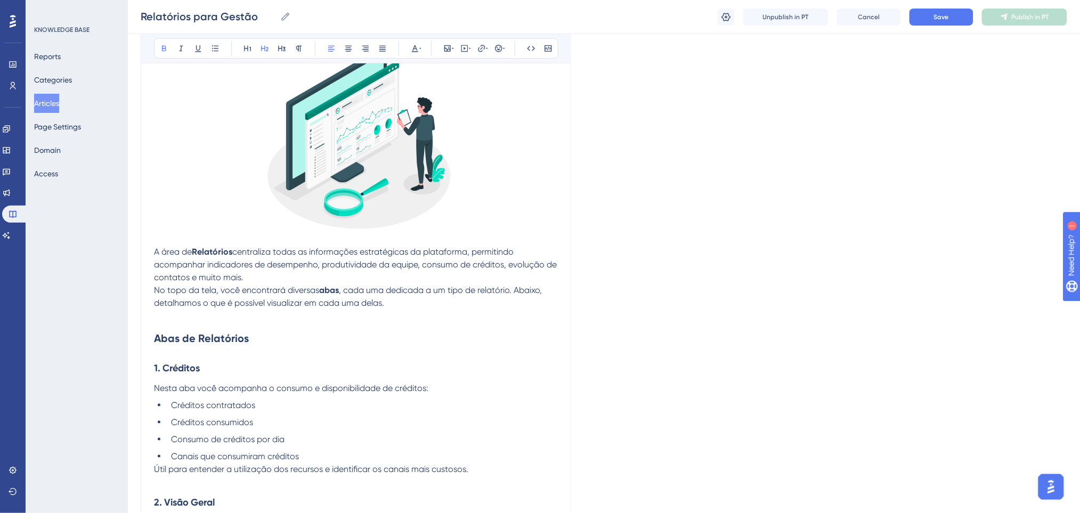 This screenshot has width=1080, height=513. What do you see at coordinates (869, 17) in the screenshot?
I see `span: Cancel` at bounding box center [869, 17].